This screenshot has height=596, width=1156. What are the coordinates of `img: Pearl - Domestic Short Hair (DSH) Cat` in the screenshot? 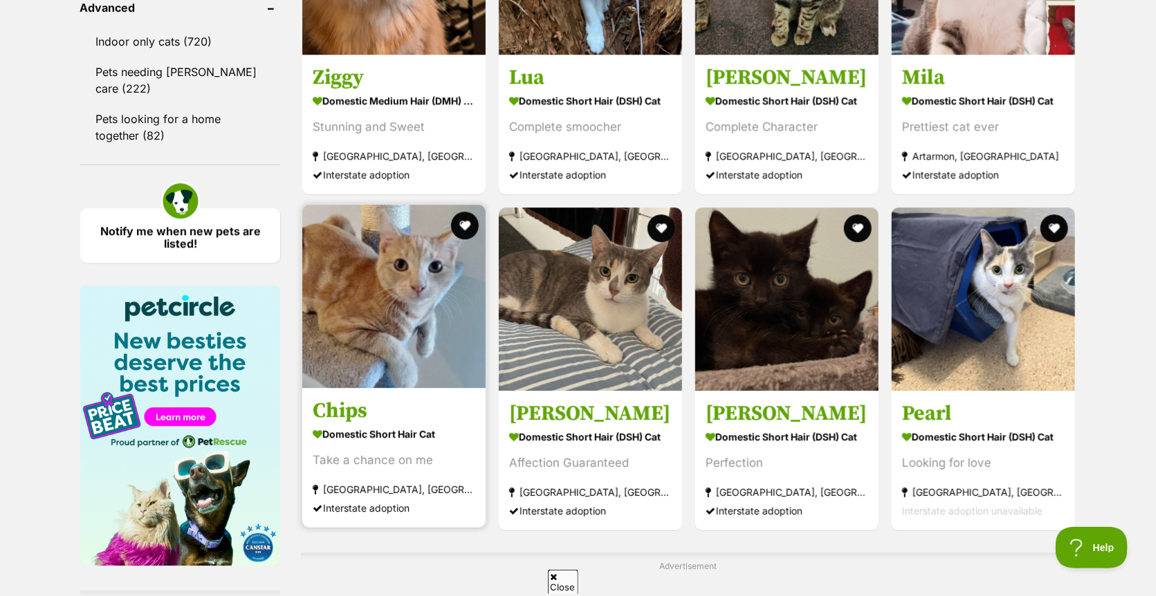 It's located at (983, 299).